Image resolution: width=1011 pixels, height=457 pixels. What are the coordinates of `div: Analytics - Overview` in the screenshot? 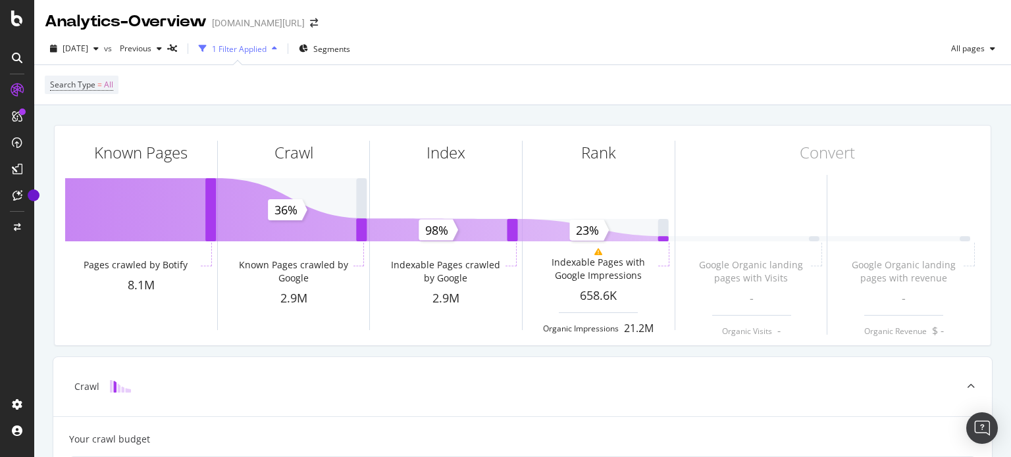 It's located at (126, 22).